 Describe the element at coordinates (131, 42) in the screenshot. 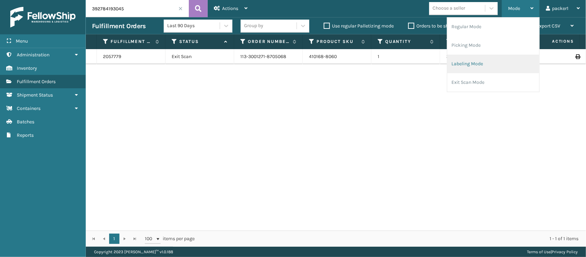

I see `label: Fulfillment Order Id` at that location.